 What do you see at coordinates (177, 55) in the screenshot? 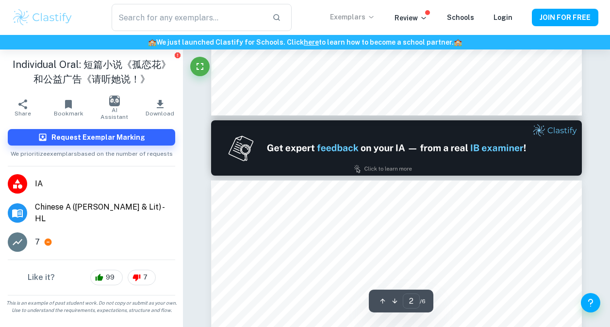
I see `button: Report issue` at bounding box center [177, 55].